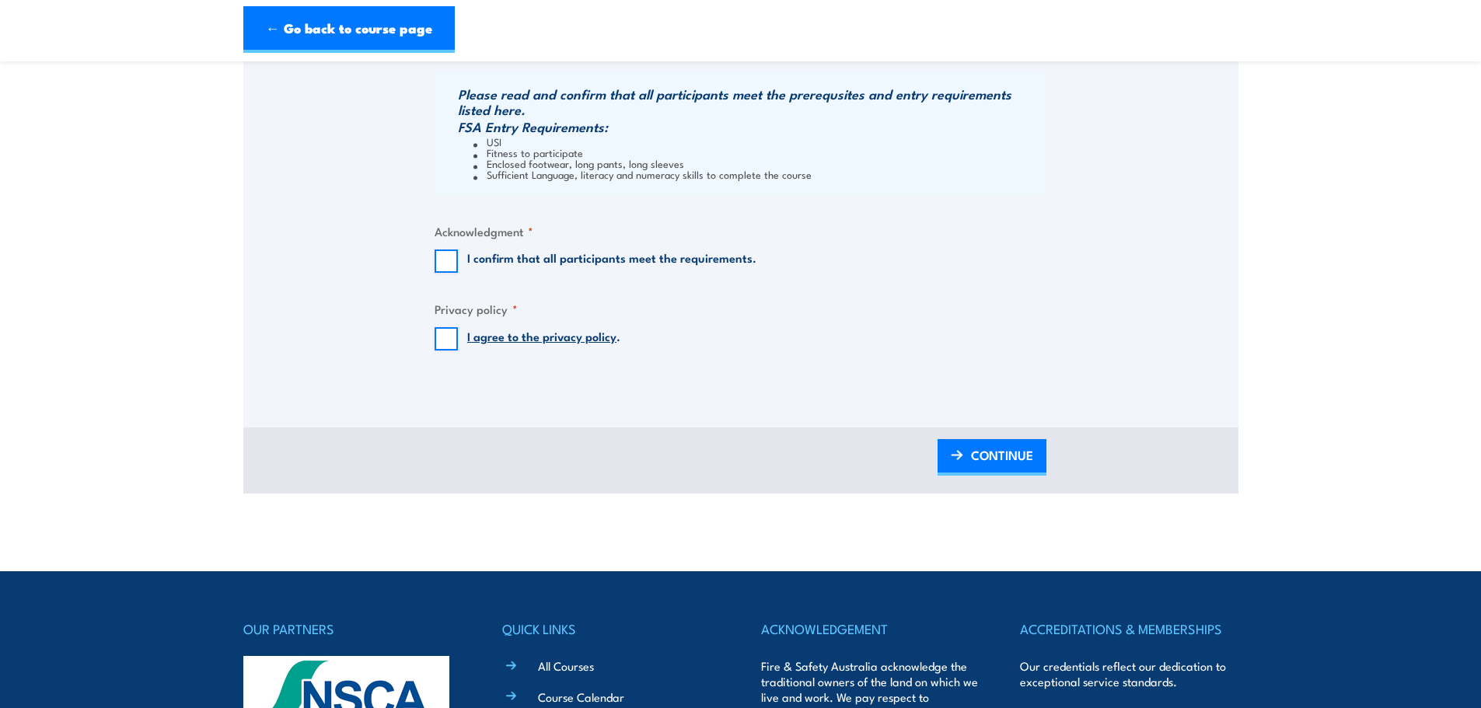 Image resolution: width=1481 pixels, height=708 pixels. I want to click on li: USI, so click(758, 141).